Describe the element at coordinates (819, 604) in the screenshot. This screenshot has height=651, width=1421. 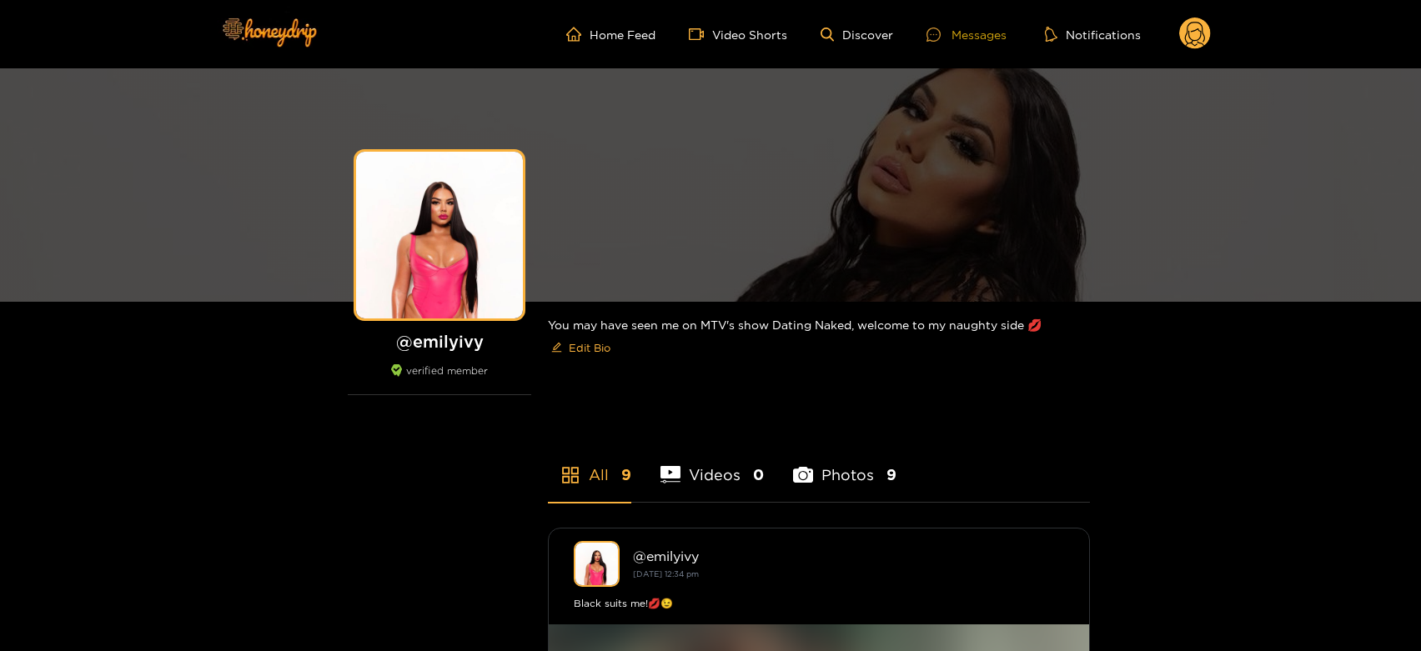
I see `div: Black suits me!💋😉` at that location.